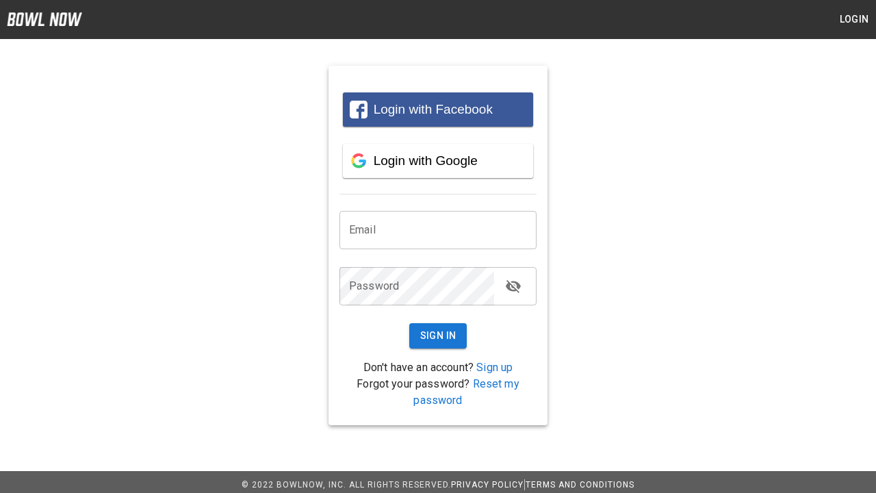 Image resolution: width=876 pixels, height=493 pixels. I want to click on span: Login with Facebook, so click(433, 109).